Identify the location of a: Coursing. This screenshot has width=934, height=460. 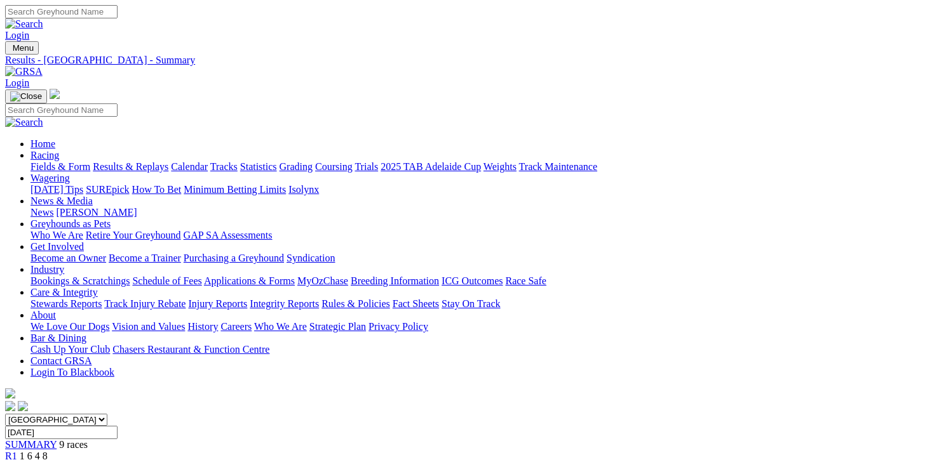
(333, 166).